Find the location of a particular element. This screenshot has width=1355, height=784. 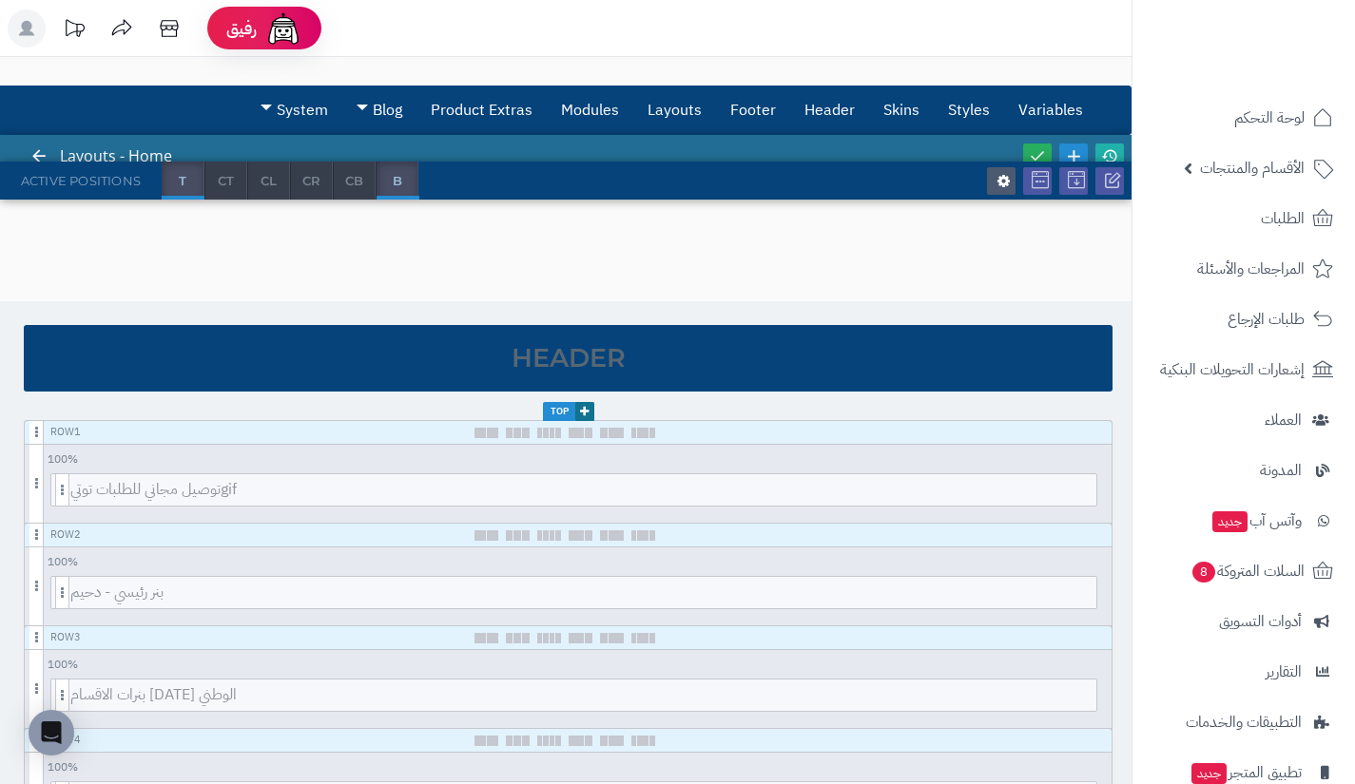

span: الطلبات is located at coordinates (1283, 219).